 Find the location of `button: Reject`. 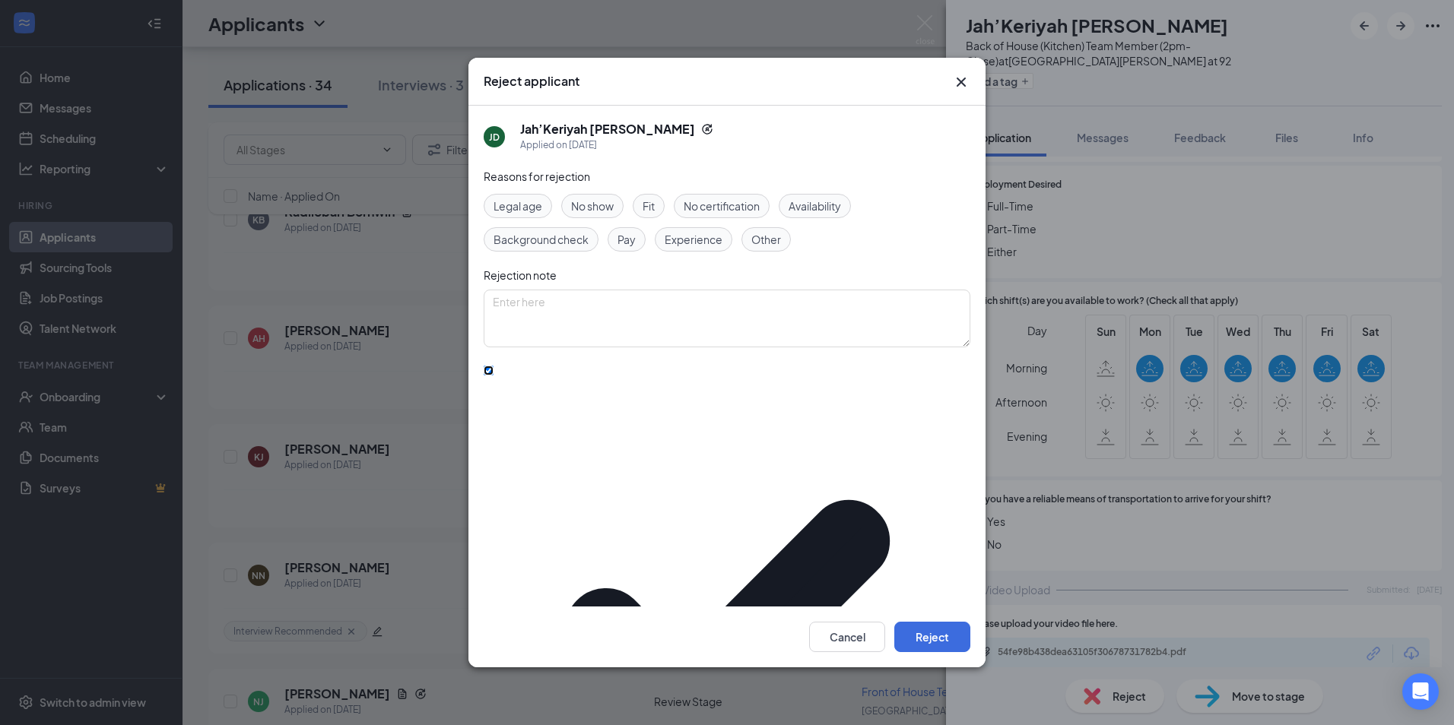

button: Reject is located at coordinates (932, 637).